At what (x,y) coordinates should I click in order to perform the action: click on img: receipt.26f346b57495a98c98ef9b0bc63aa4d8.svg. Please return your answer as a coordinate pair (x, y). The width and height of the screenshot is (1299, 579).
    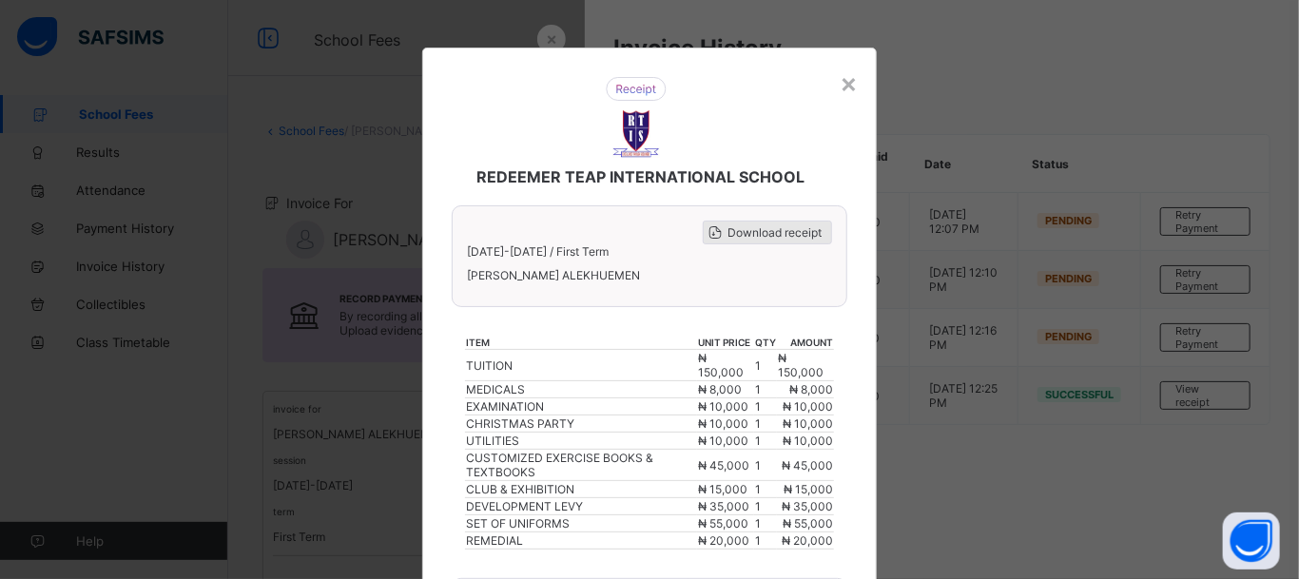
    Looking at the image, I should click on (636, 88).